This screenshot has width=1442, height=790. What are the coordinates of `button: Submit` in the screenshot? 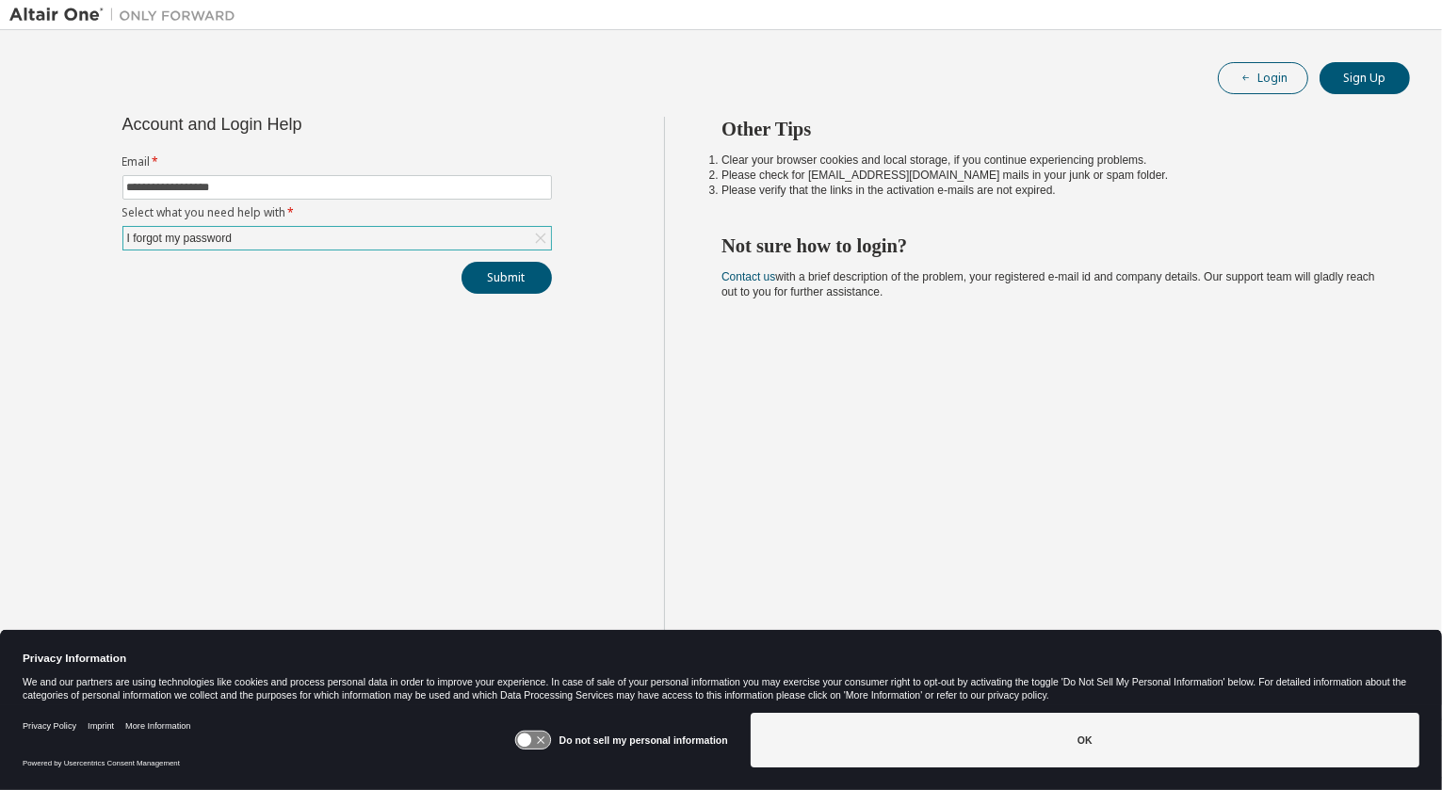 It's located at (507, 278).